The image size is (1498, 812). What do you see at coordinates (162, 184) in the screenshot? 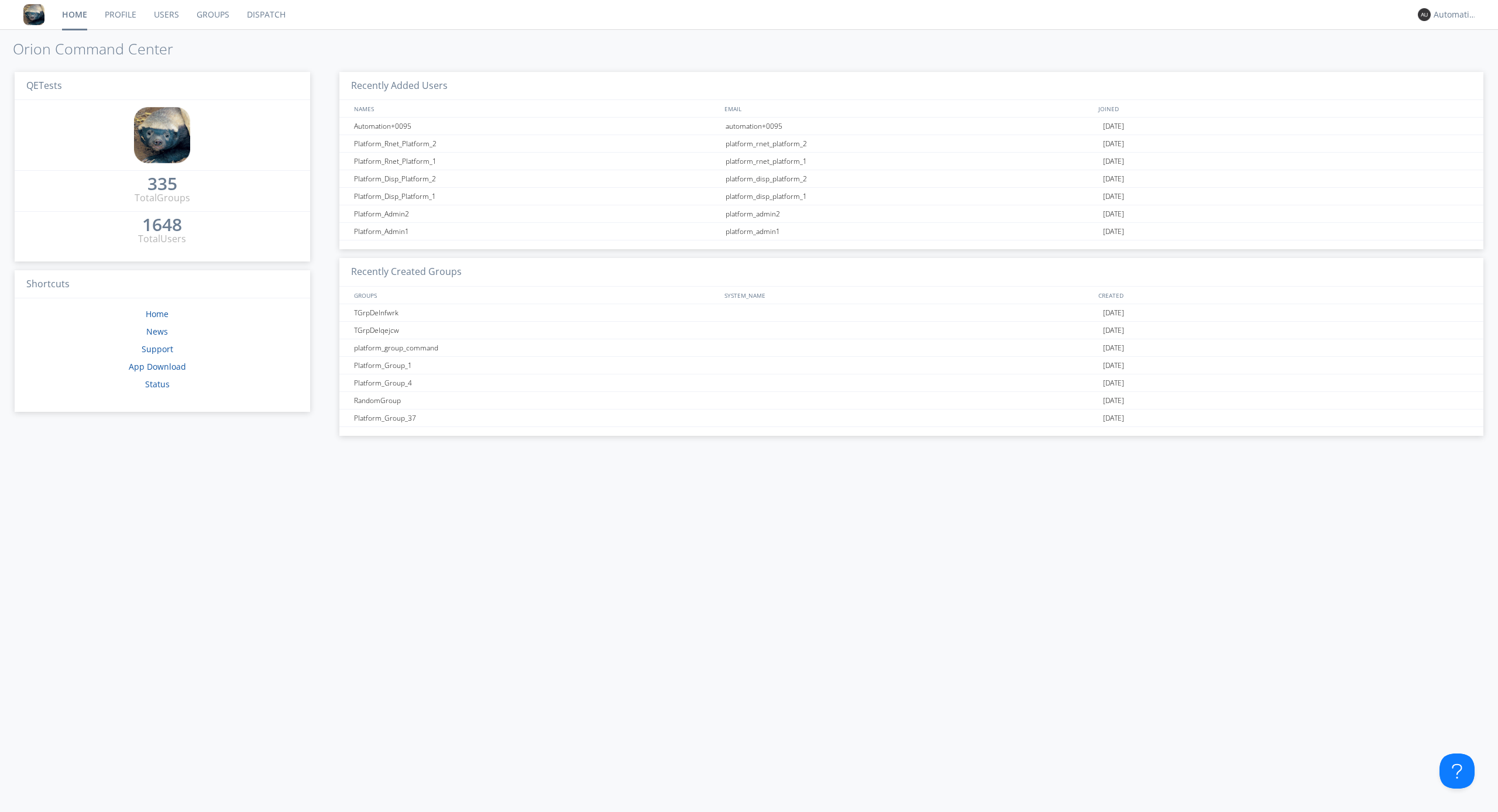
I see `a: 335` at bounding box center [162, 184].